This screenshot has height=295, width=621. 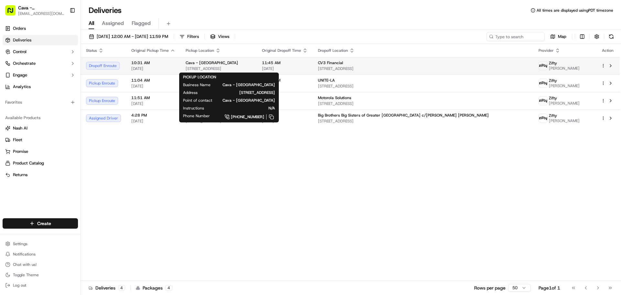 What do you see at coordinates (193, 37) in the screenshot?
I see `span: Filters` at bounding box center [193, 37].